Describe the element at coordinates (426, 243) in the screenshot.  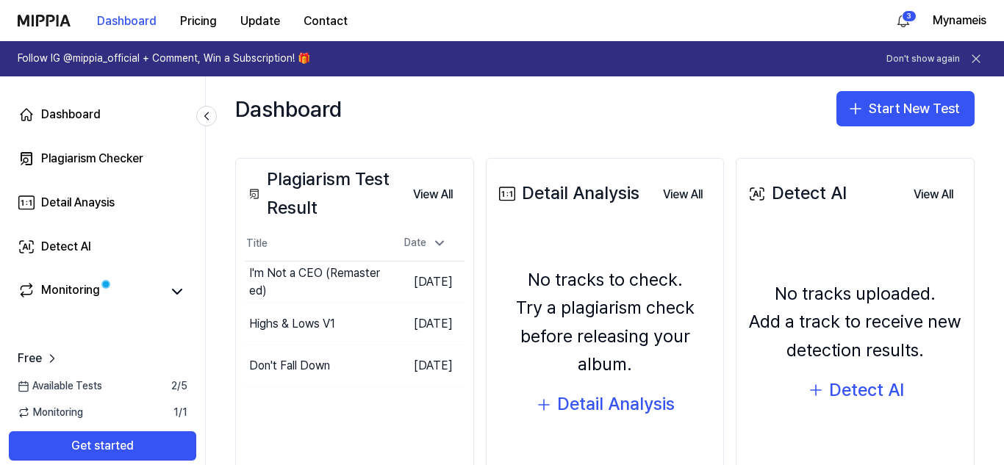
I see `div: Date` at that location.